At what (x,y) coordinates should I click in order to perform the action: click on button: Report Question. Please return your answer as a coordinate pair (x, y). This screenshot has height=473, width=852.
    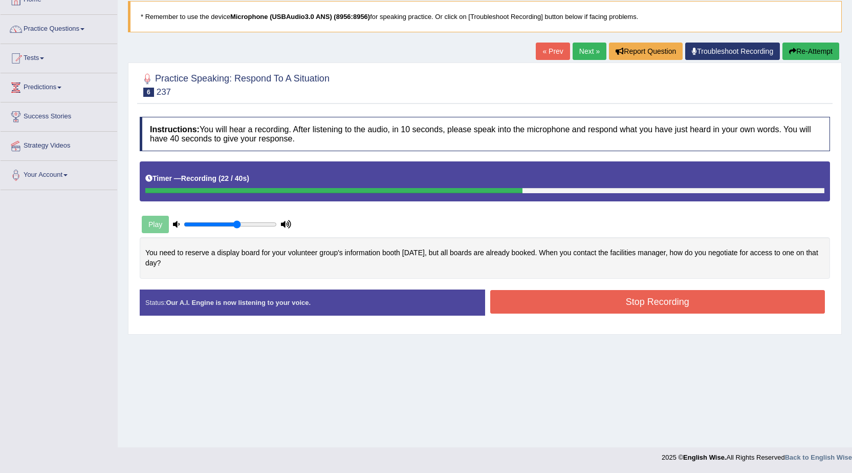
    Looking at the image, I should click on (646, 51).